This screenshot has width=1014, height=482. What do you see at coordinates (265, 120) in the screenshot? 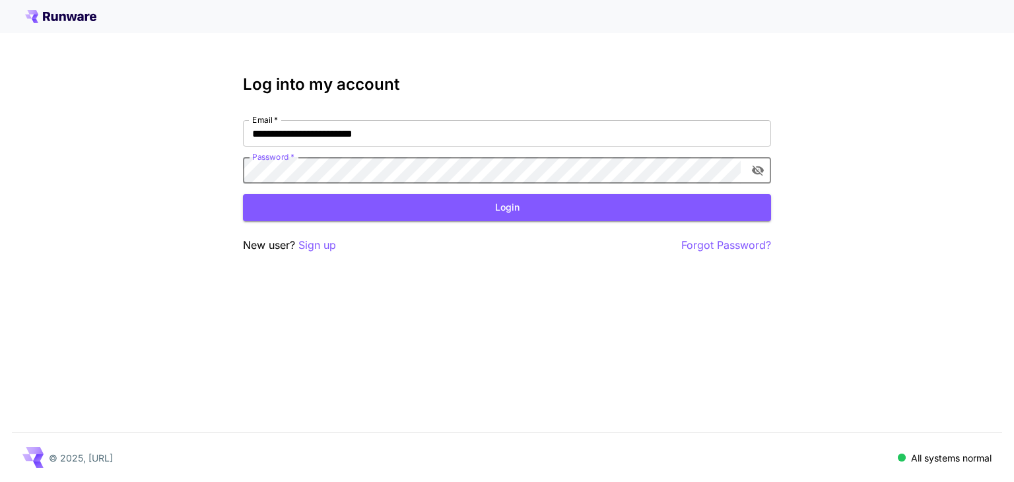
I see `label: Email` at bounding box center [265, 120].